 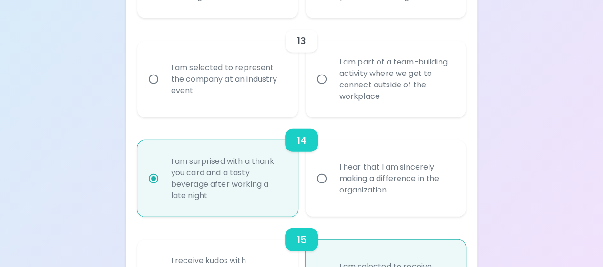 I want to click on h6: 14, so click(x=301, y=140).